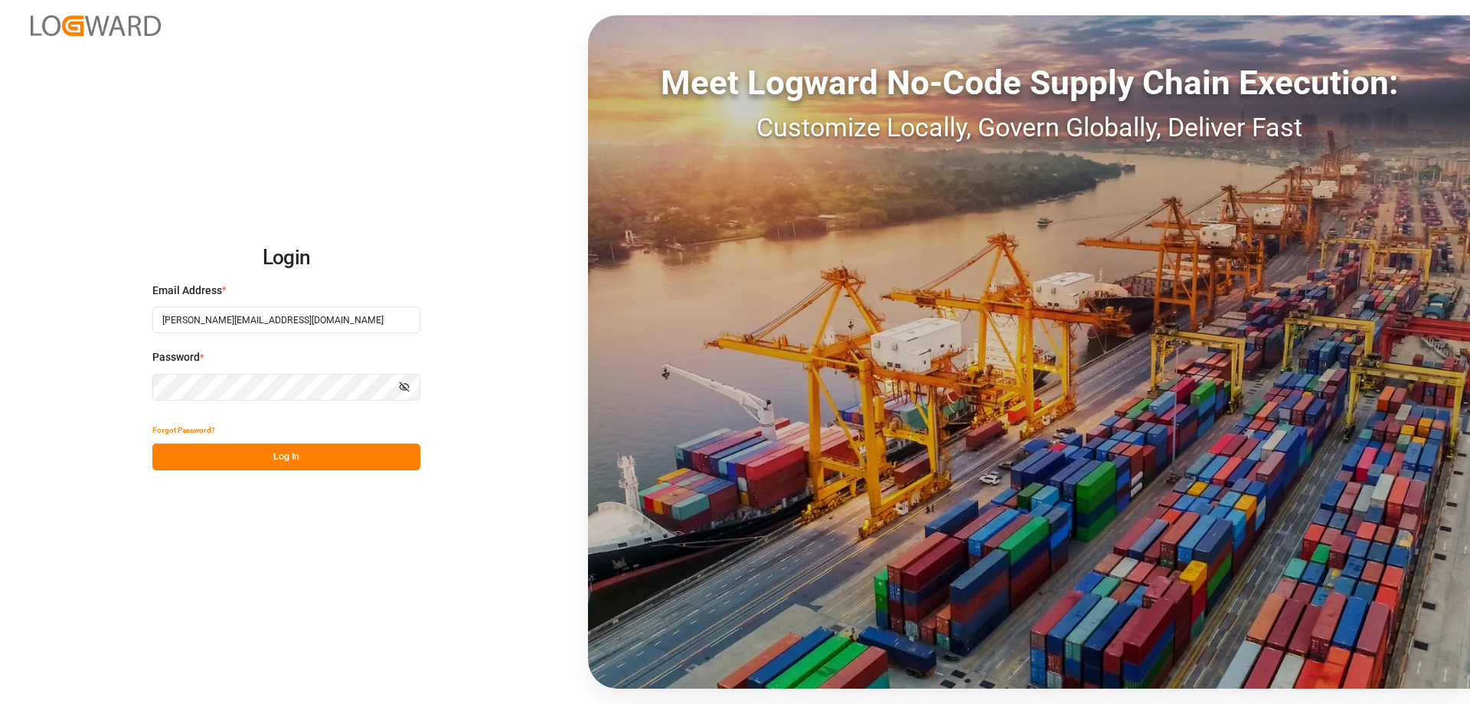 The height and width of the screenshot is (704, 1470). What do you see at coordinates (187, 290) in the screenshot?
I see `span: Email Address` at bounding box center [187, 290].